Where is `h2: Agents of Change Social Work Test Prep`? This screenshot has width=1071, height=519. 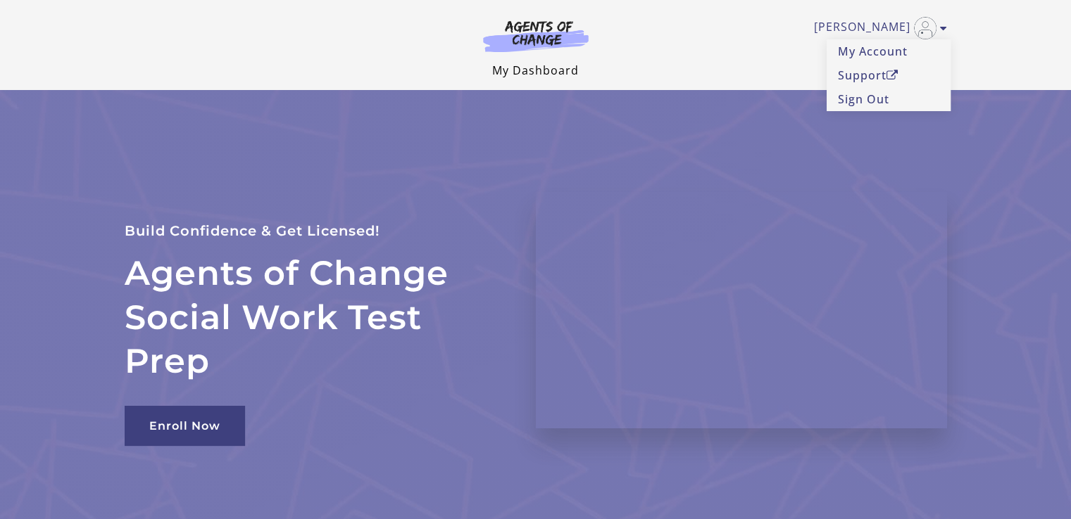
h2: Agents of Change Social Work Test Prep is located at coordinates (313, 317).